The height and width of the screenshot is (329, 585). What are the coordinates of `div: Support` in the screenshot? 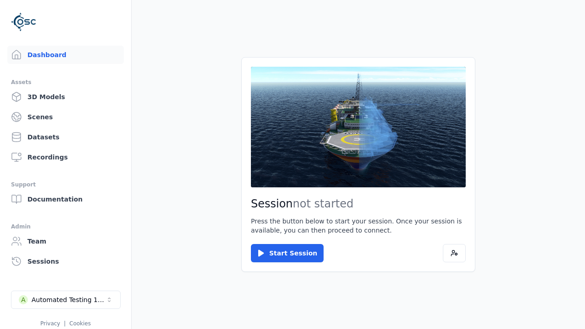 It's located at (65, 185).